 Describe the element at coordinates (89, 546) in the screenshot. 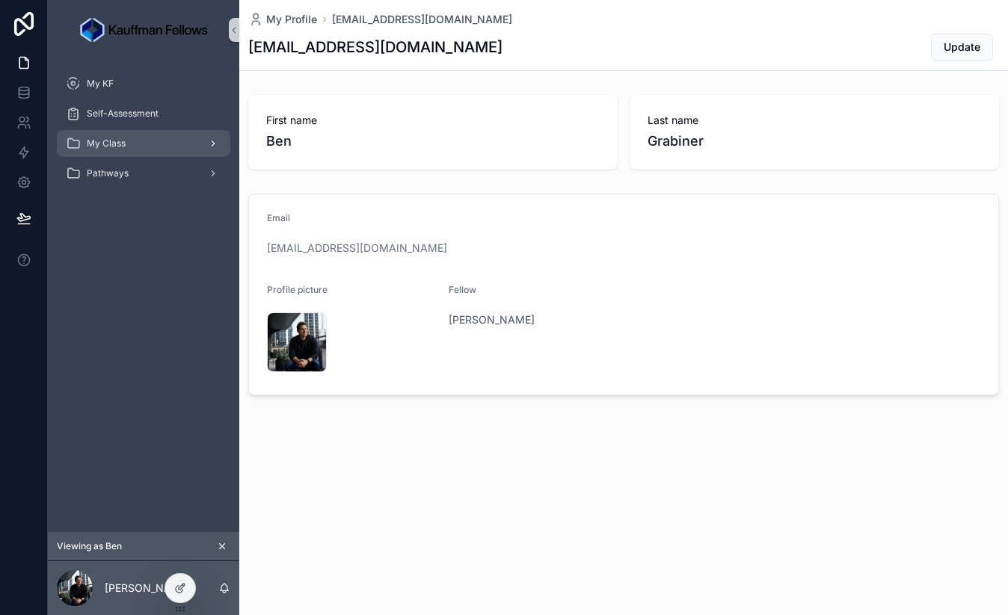

I see `span: Viewing as Ben` at that location.